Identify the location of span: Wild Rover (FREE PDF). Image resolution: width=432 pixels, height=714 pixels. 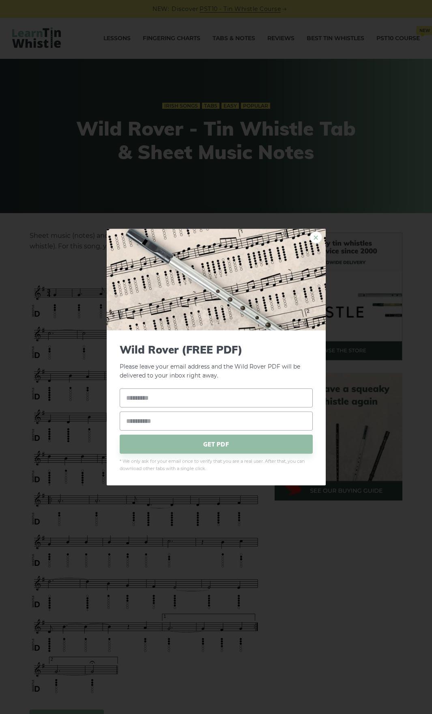
(216, 349).